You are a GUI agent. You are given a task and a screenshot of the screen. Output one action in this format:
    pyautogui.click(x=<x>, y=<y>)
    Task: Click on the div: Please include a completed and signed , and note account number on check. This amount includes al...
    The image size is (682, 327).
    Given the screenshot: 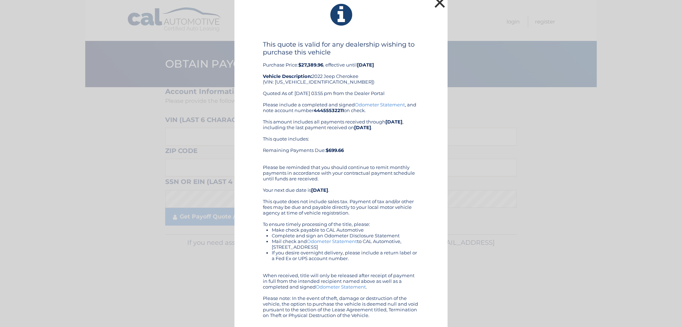 What is the action you would take?
    pyautogui.click(x=341, y=210)
    